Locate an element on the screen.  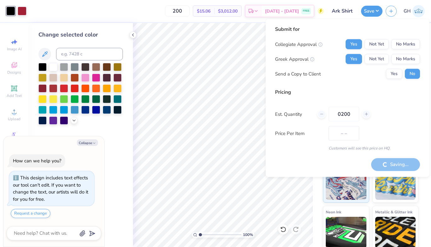
span: Add Text is located at coordinates (14, 96).